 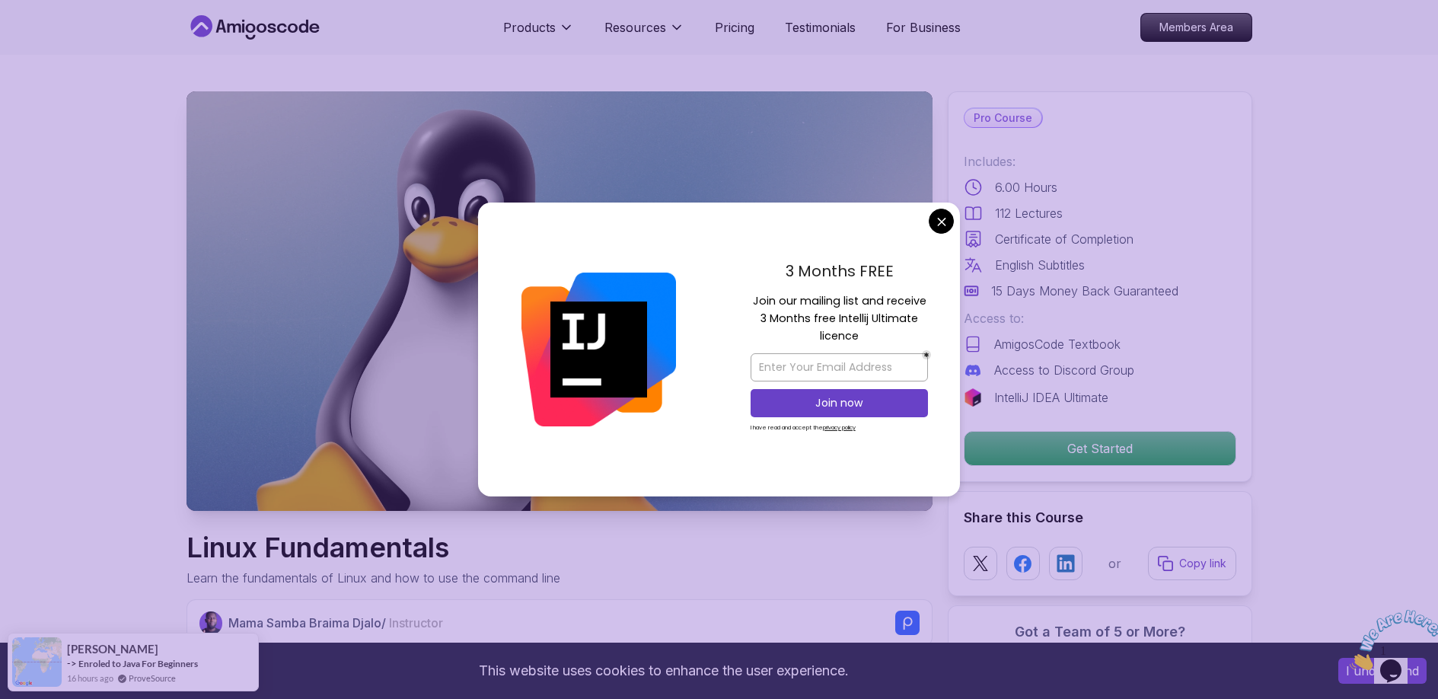 I want to click on button: Products, so click(x=538, y=33).